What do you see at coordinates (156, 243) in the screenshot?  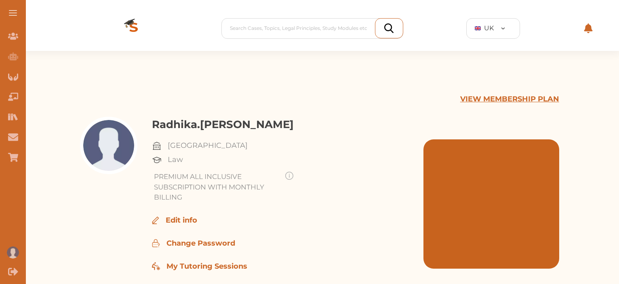 I see `img: Edit icon` at bounding box center [156, 243].